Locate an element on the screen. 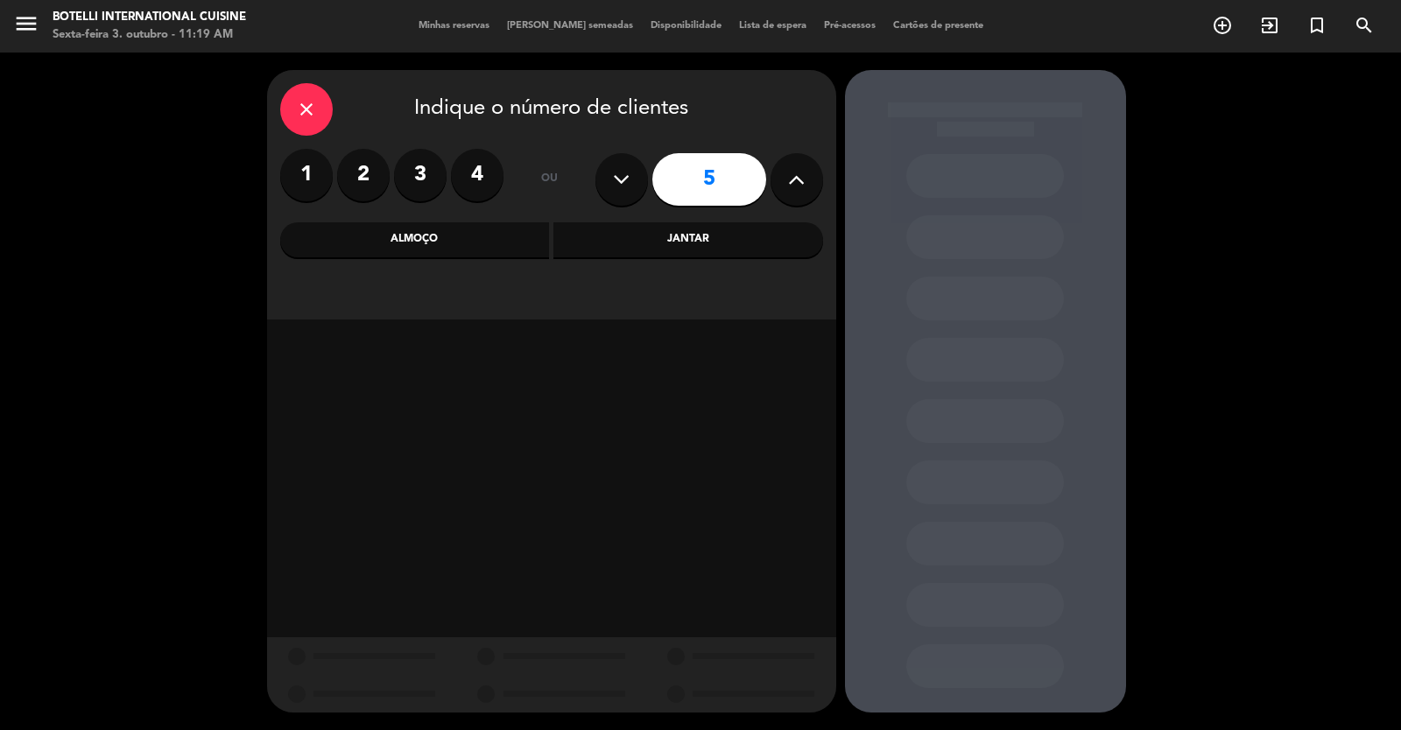  i: search is located at coordinates (1364, 25).